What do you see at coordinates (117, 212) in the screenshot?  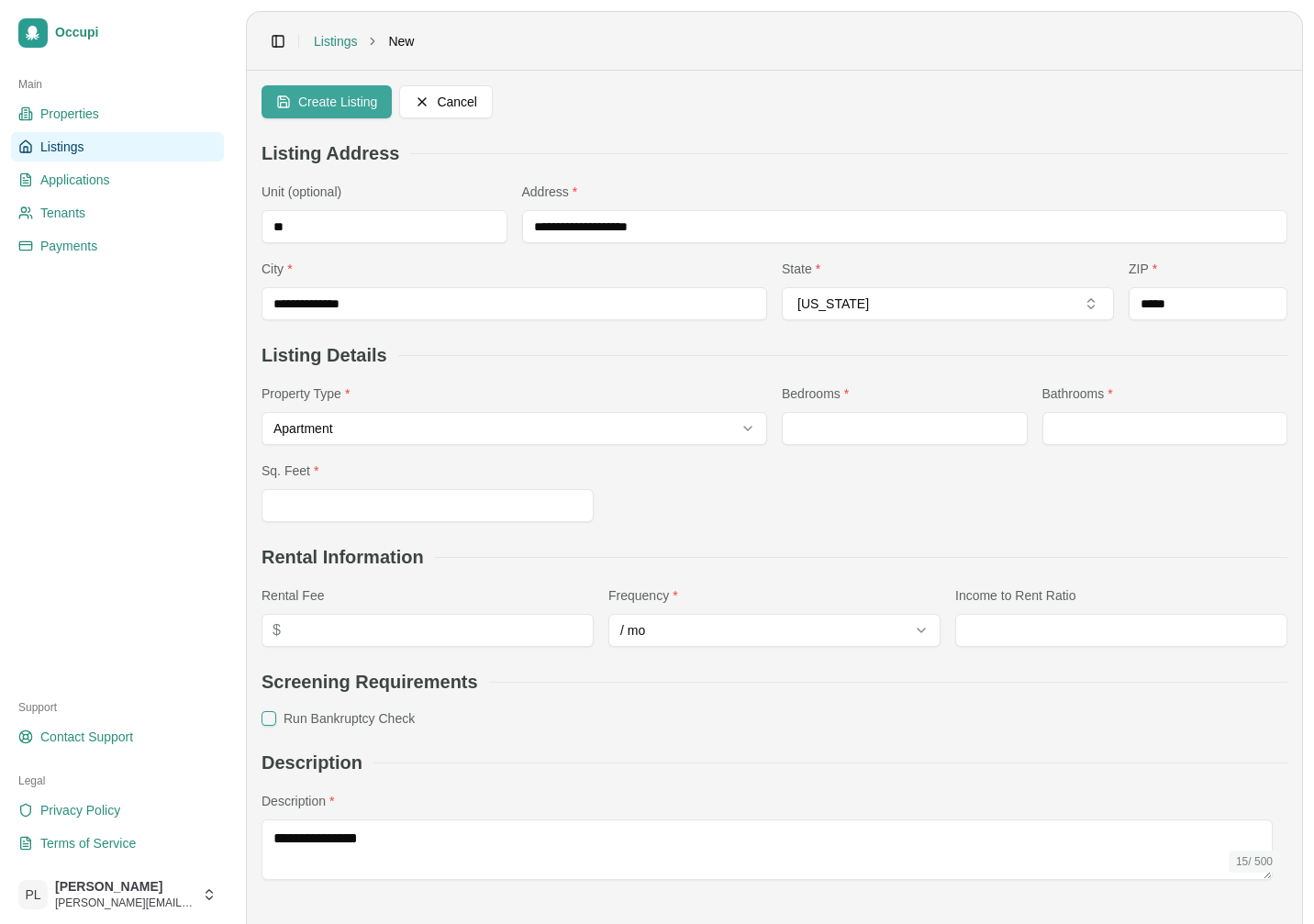 I see `a: Tenants` at bounding box center [117, 212].